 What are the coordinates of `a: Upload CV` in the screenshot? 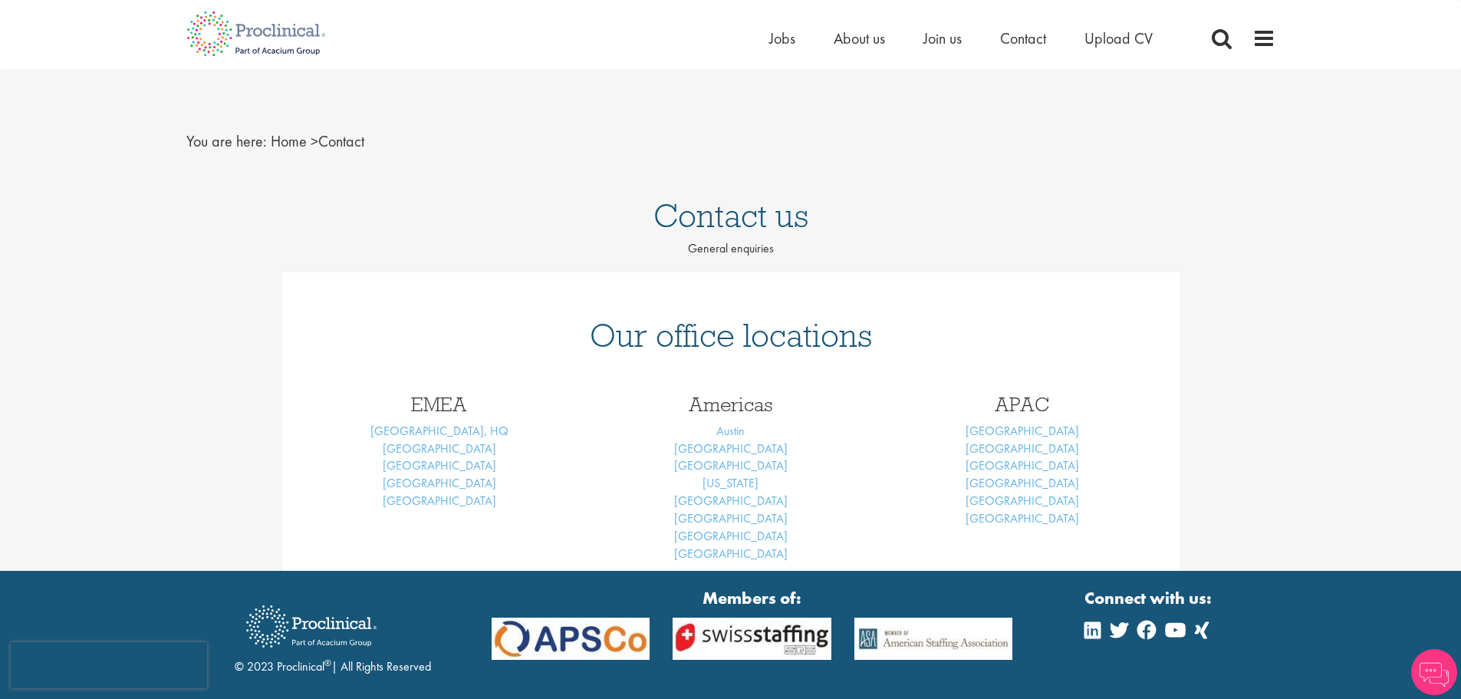 It's located at (1118, 38).